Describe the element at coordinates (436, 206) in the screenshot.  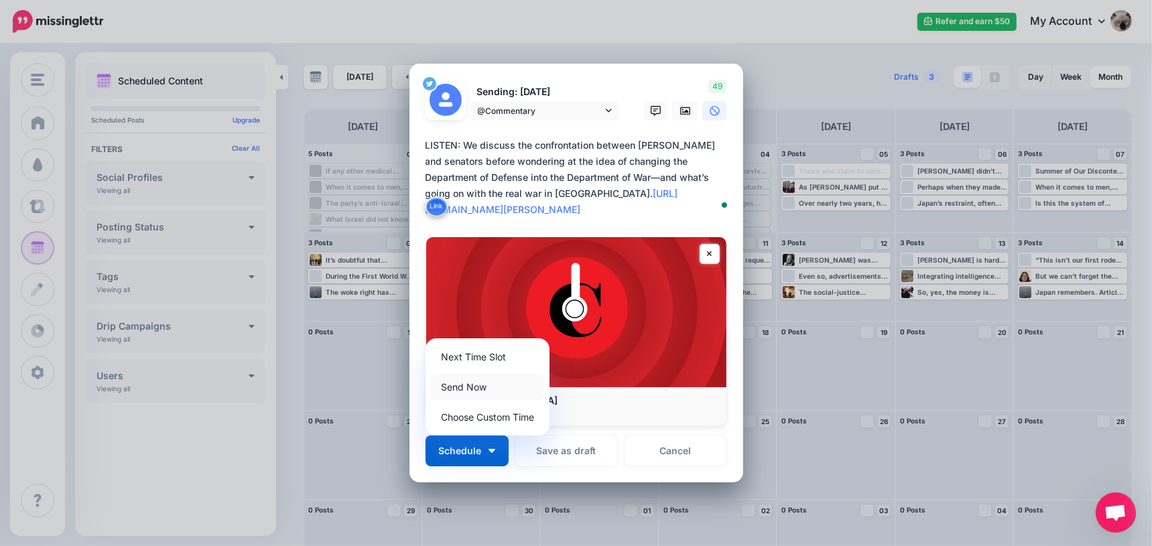
I see `button: Link` at that location.